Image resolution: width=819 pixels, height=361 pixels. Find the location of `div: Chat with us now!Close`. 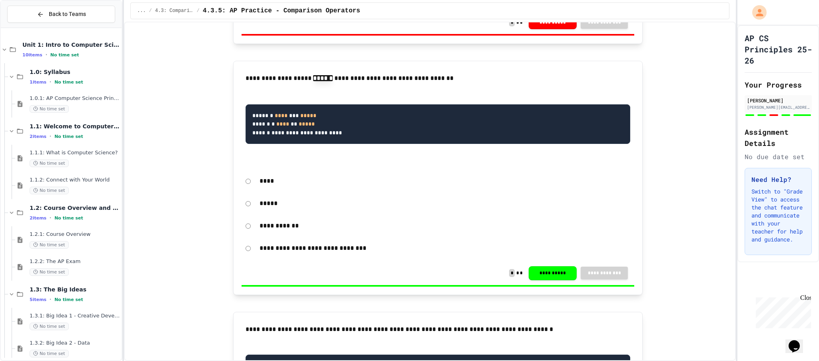

div: Chat with us now!Close is located at coordinates (29, 27).